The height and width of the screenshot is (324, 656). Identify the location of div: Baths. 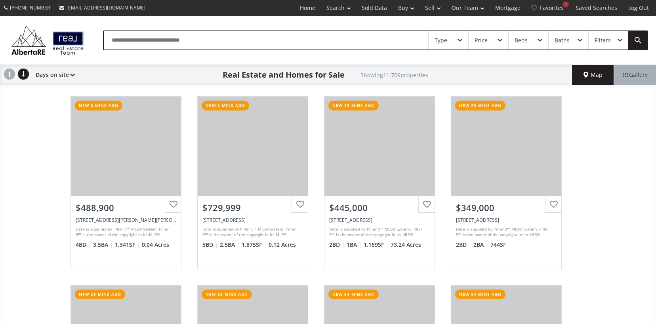
(562, 40).